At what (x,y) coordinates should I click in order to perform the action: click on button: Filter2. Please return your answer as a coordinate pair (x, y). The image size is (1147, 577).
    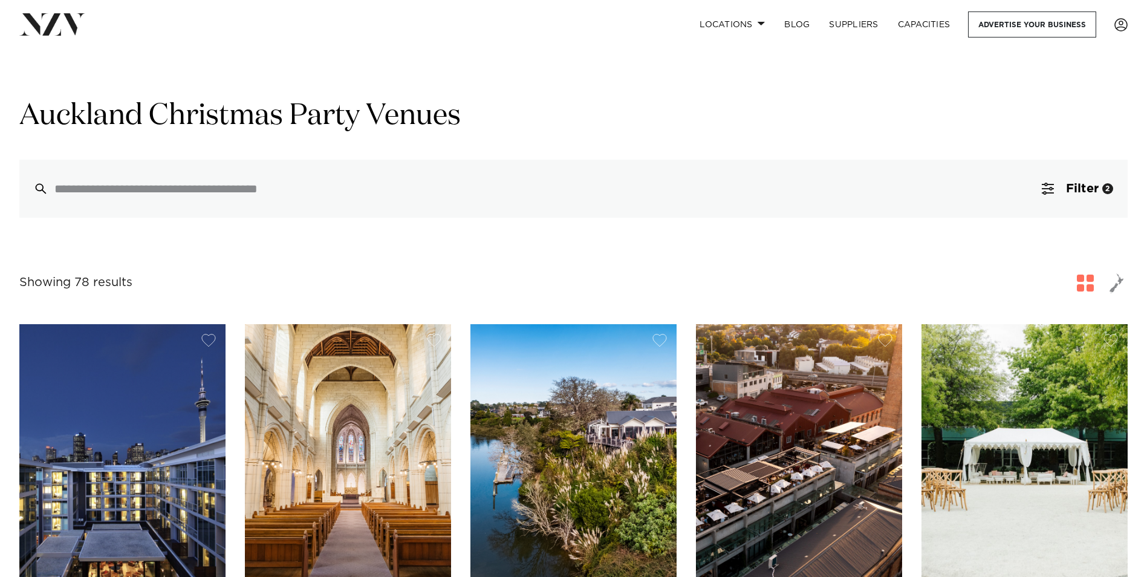
    Looking at the image, I should click on (1077, 189).